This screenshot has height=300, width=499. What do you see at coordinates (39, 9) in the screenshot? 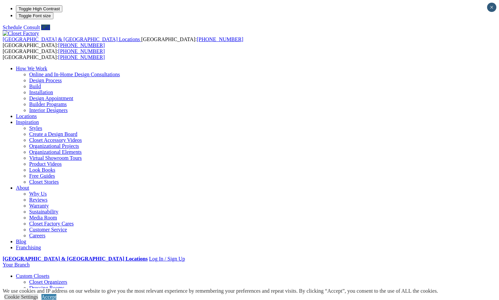
I see `span: Toggle High Contrast` at bounding box center [39, 9].